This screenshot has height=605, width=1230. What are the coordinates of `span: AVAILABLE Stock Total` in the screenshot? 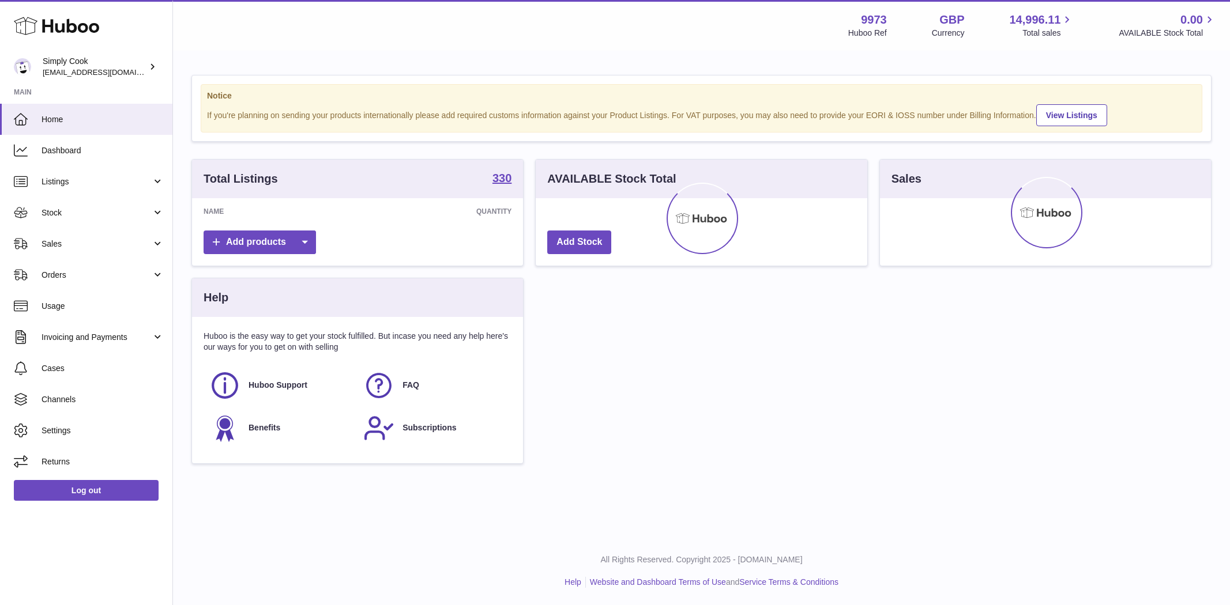 It's located at (1167, 33).